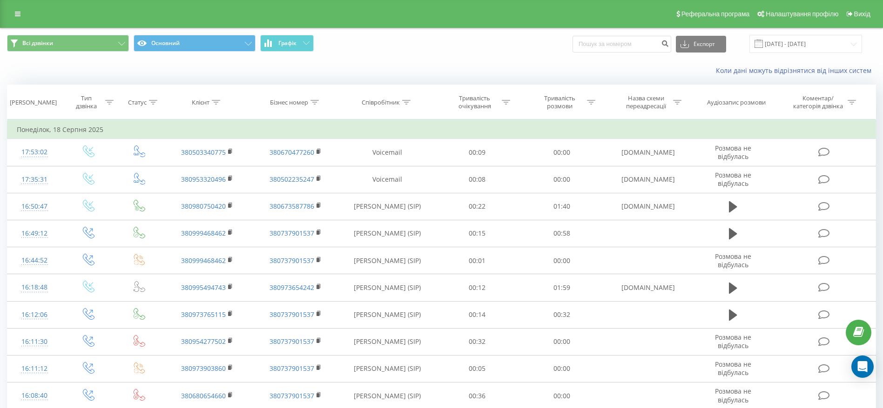  Describe the element at coordinates (477, 180) in the screenshot. I see `td: 00:08` at that location.